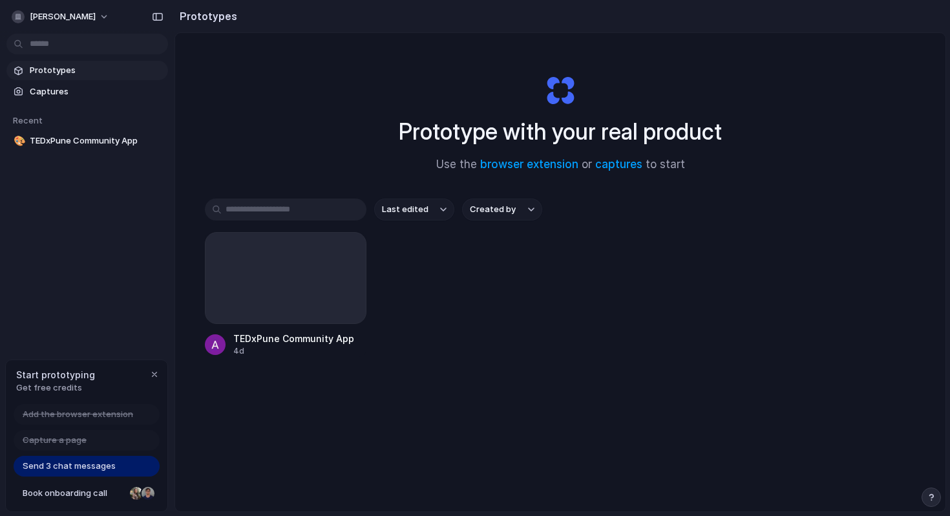 The image size is (950, 516). I want to click on span: Start prototyping, so click(56, 374).